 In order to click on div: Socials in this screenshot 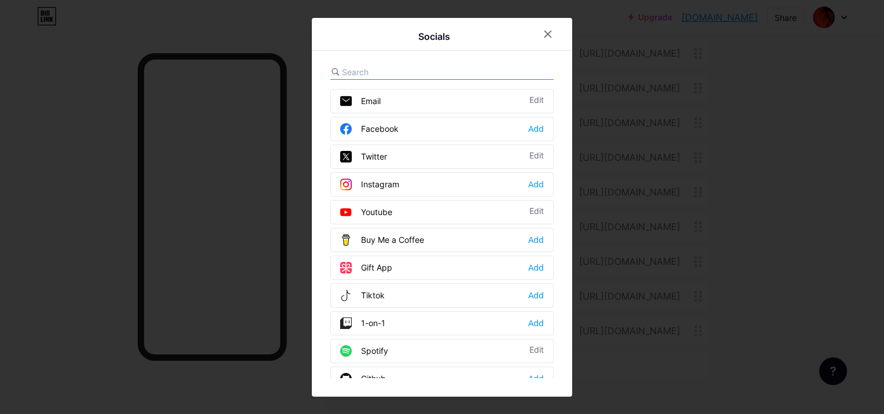, I will do `click(434, 36)`.